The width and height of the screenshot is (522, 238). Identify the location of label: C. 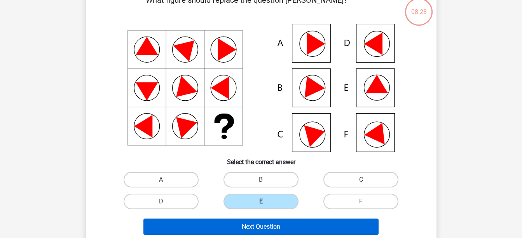
(361, 180).